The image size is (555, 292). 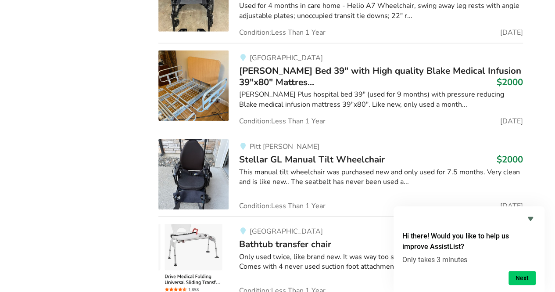 I want to click on div: Hi there! Would you like to help us improve AssistList?, so click(x=469, y=249).